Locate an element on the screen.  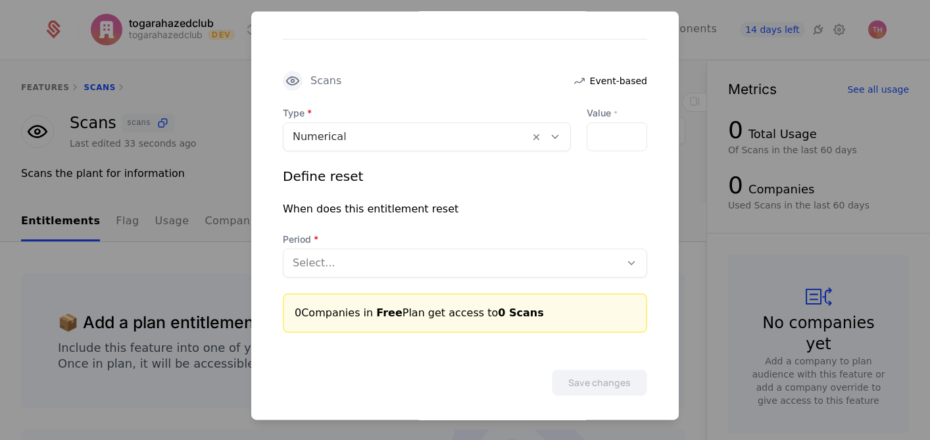
div: When does this entitlement reset is located at coordinates (370, 209).